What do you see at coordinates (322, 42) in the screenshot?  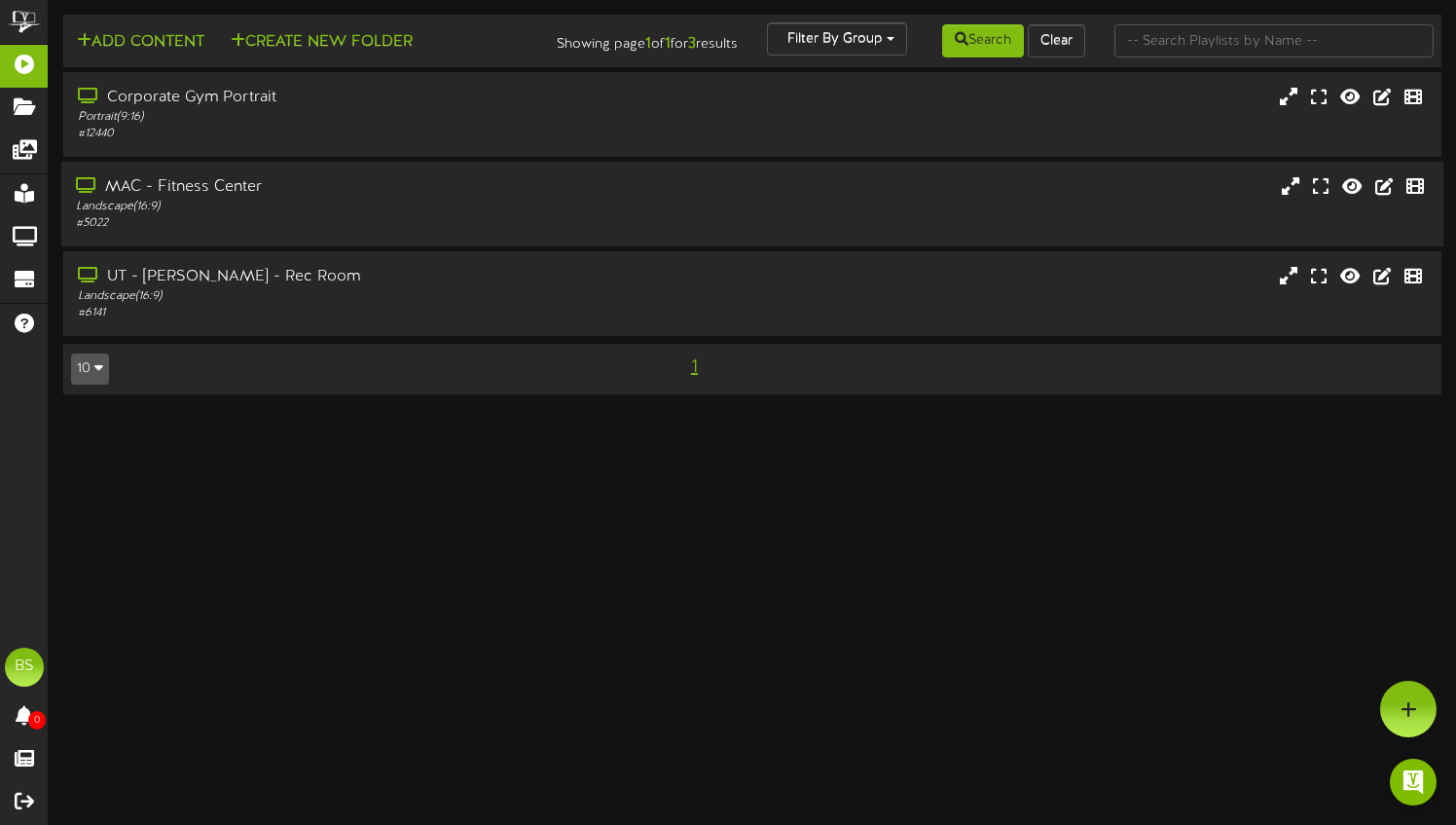 I see `button: Create New Folder` at bounding box center [322, 42].